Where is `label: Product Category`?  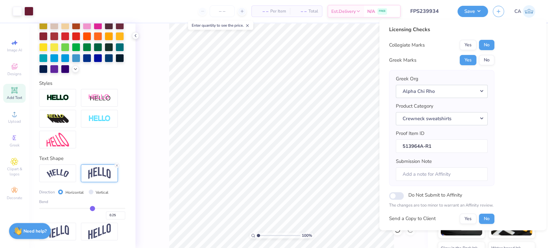 label: Product Category is located at coordinates (414, 106).